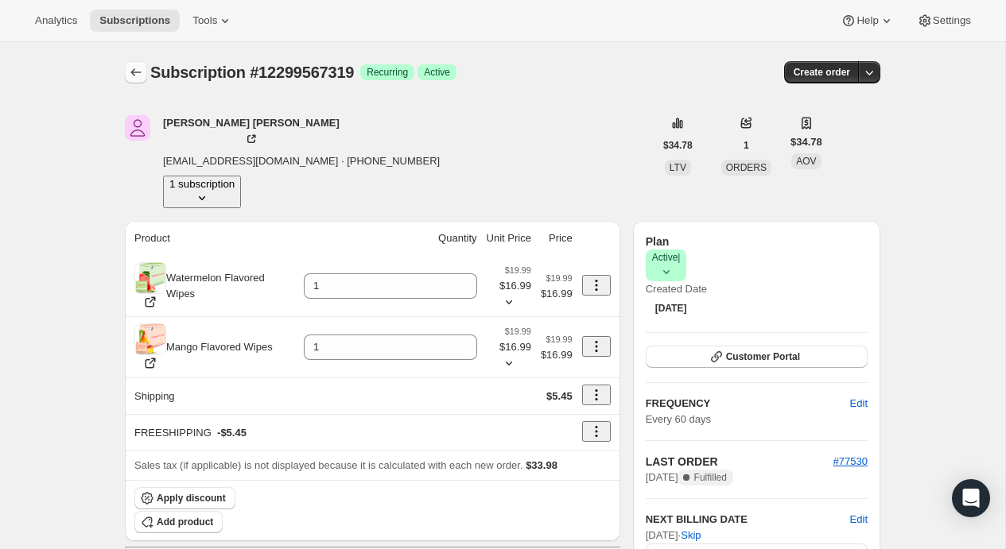 The width and height of the screenshot is (1006, 549). What do you see at coordinates (850, 462) in the screenshot?
I see `button: #77530` at bounding box center [850, 462].